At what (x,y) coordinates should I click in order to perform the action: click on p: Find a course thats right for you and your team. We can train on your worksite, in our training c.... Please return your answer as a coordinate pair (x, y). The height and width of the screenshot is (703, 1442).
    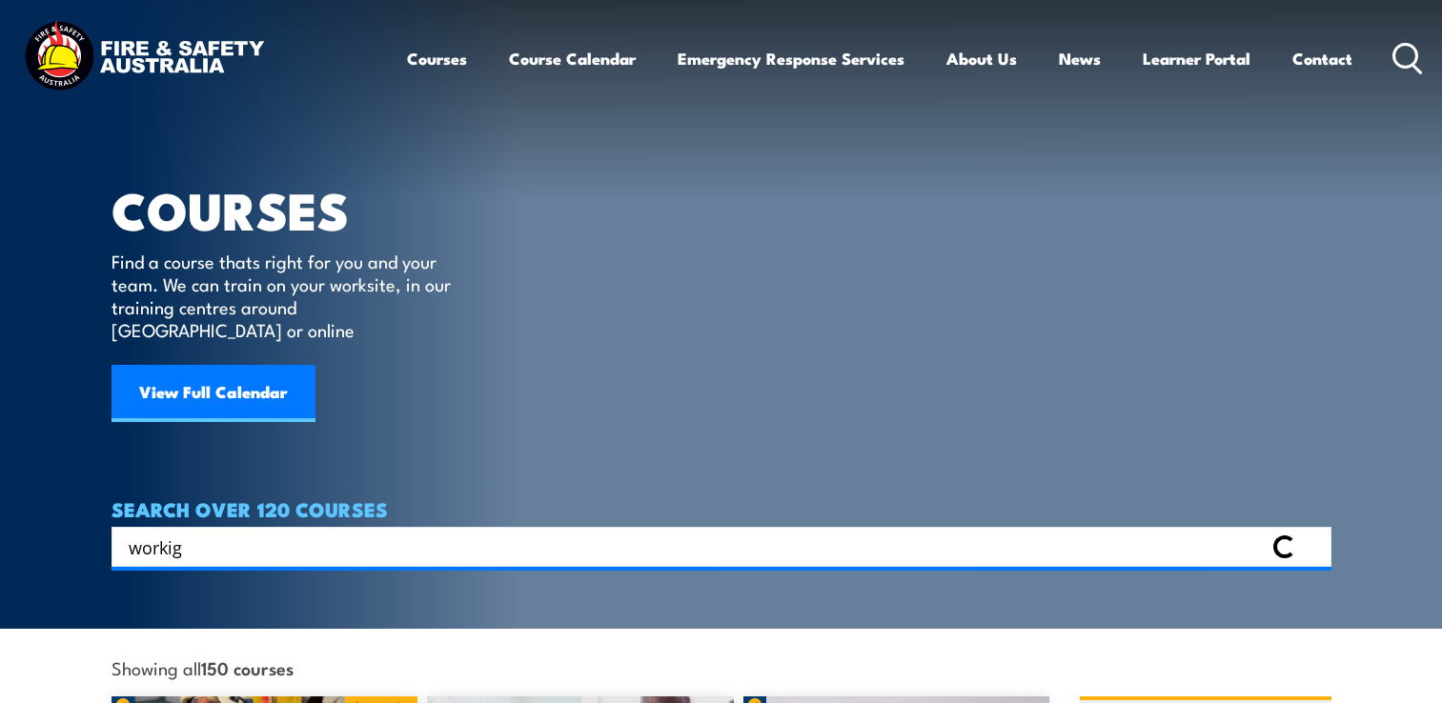
    Looking at the image, I should click on (285, 295).